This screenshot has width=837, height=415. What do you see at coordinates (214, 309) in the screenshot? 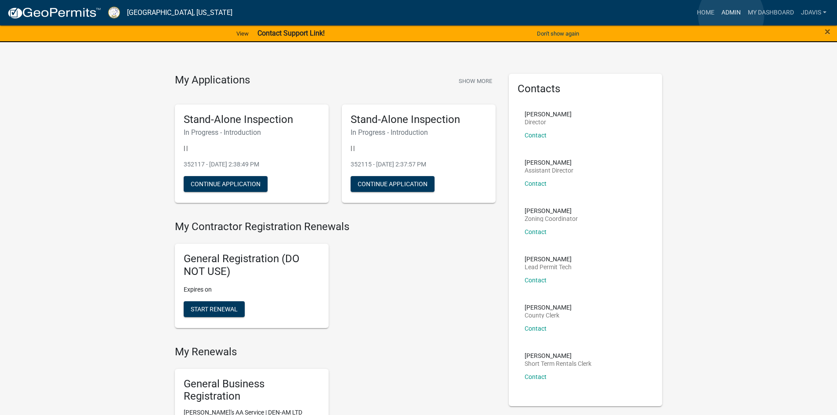
I see `span: Start Renewal` at bounding box center [214, 309].